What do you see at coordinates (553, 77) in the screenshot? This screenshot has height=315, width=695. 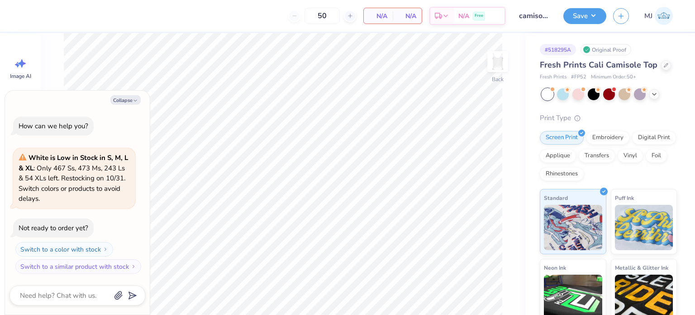 I see `span: Fresh Prints` at bounding box center [553, 77].